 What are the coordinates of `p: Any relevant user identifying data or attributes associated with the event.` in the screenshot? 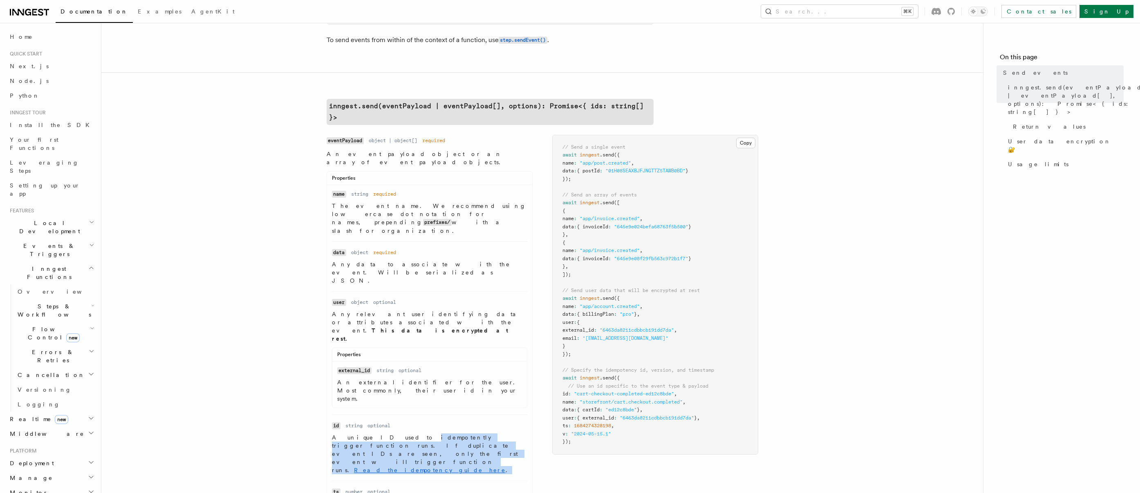 It's located at (430, 327).